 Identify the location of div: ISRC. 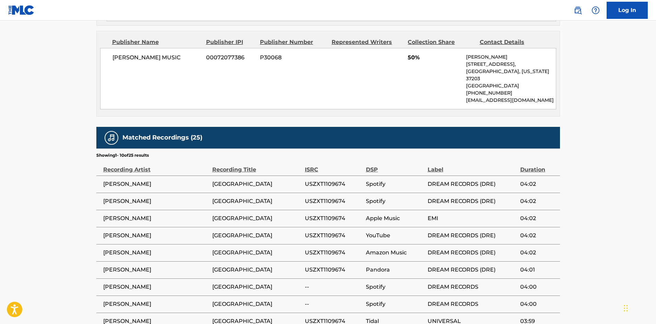
(334, 166).